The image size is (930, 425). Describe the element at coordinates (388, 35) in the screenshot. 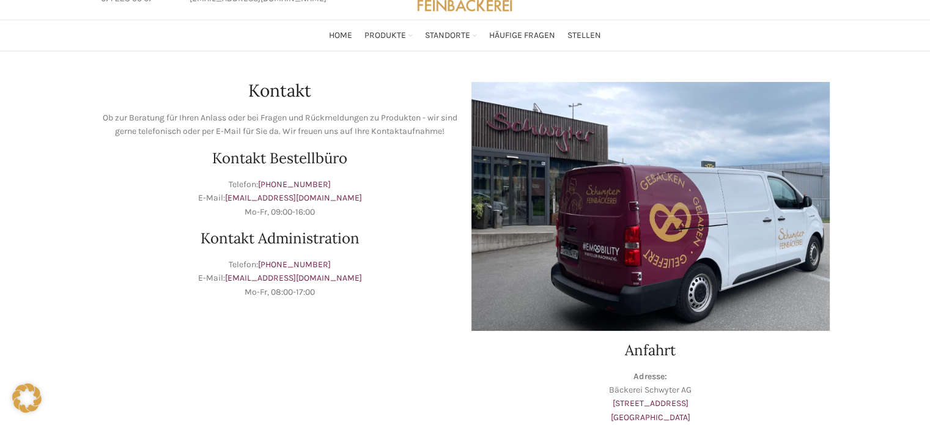

I see `a: Produkte` at that location.